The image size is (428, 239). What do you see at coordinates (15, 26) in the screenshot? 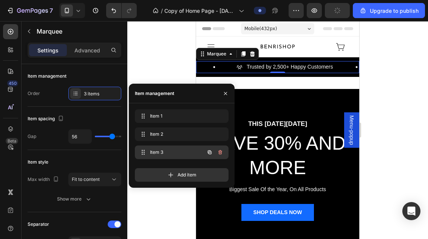
I see `a: Dialog` at bounding box center [15, 26].